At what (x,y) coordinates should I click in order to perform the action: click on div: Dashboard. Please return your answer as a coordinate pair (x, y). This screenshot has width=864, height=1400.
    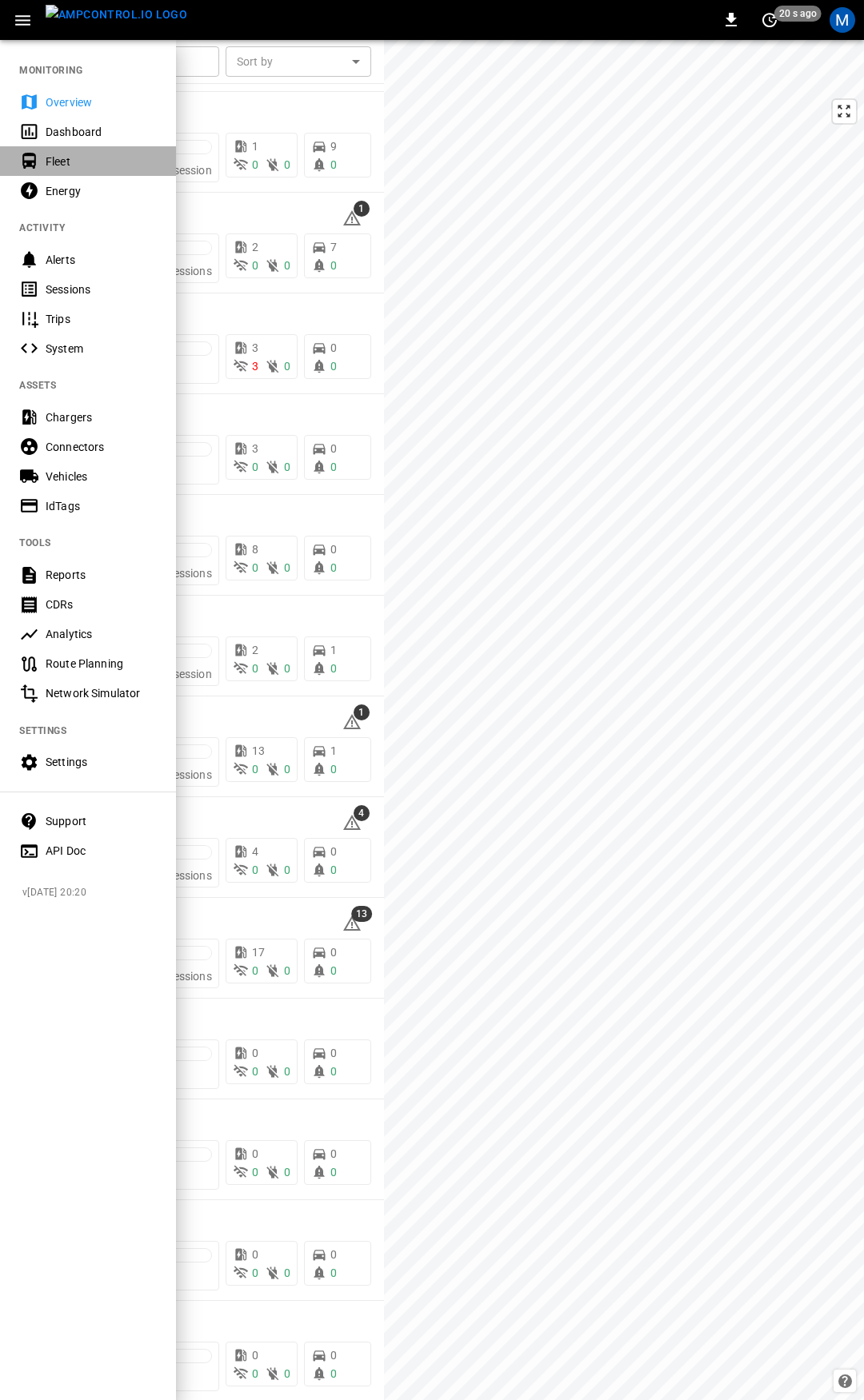
    Looking at the image, I should click on (101, 132).